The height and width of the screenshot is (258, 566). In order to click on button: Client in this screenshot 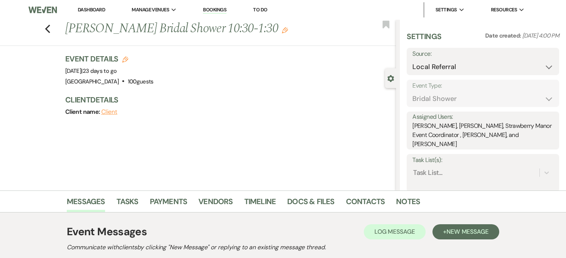, I will do `click(109, 112)`.